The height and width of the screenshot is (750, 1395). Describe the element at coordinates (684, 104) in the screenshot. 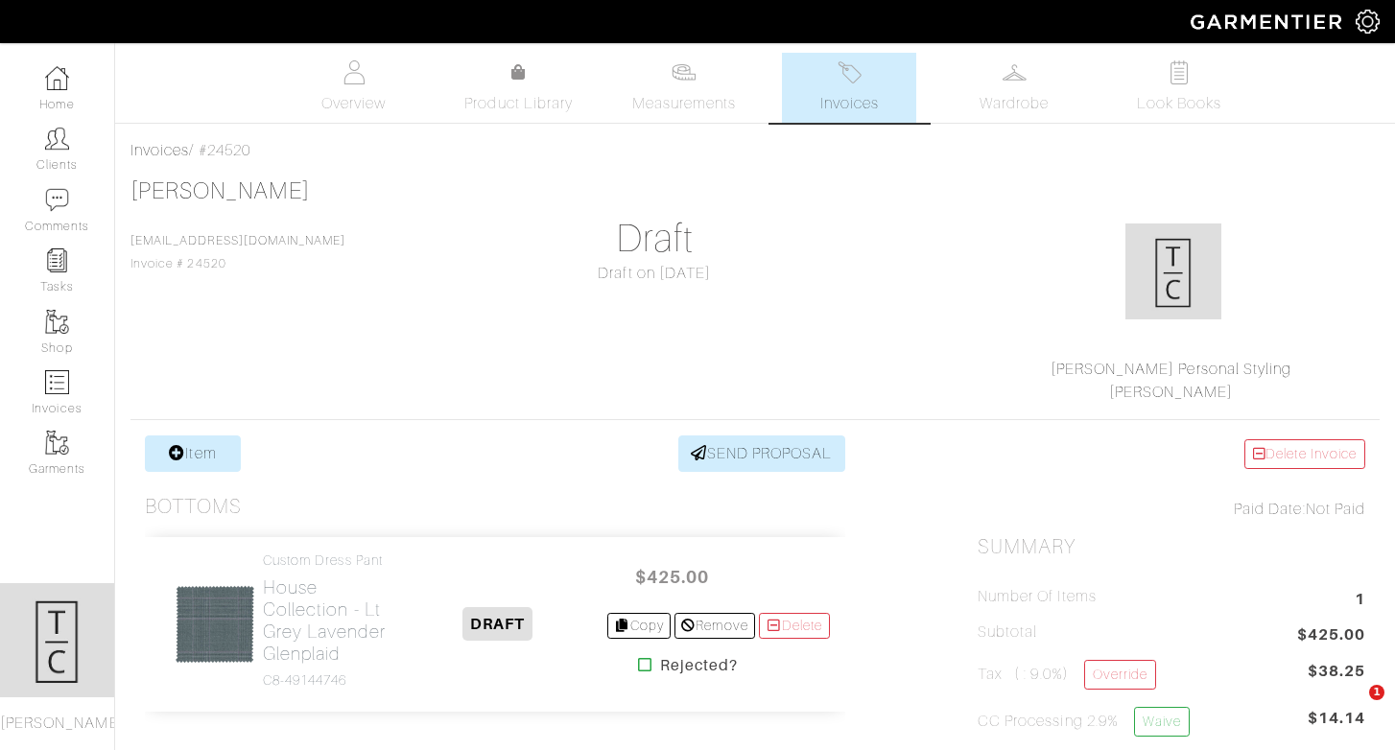

I see `span: Measurements` at that location.